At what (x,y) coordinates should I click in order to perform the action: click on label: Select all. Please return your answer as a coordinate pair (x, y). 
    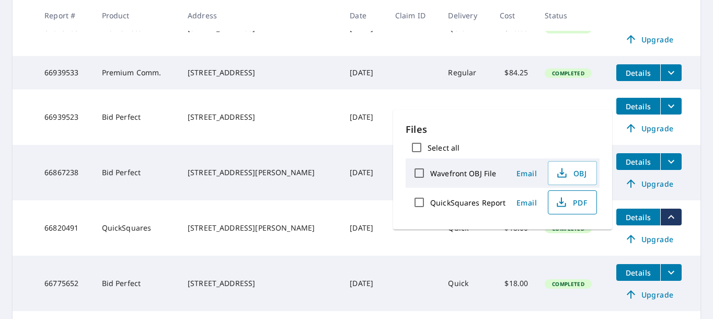
    Looking at the image, I should click on (443, 147).